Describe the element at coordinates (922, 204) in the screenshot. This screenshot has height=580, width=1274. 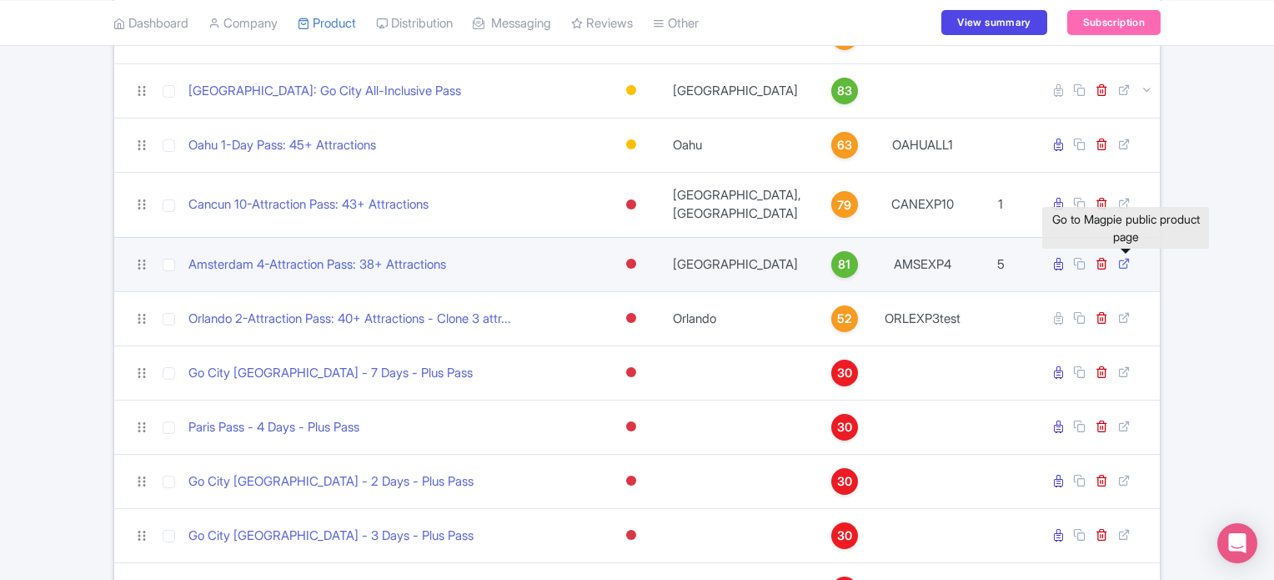
I see `td: CANEXP10` at that location.